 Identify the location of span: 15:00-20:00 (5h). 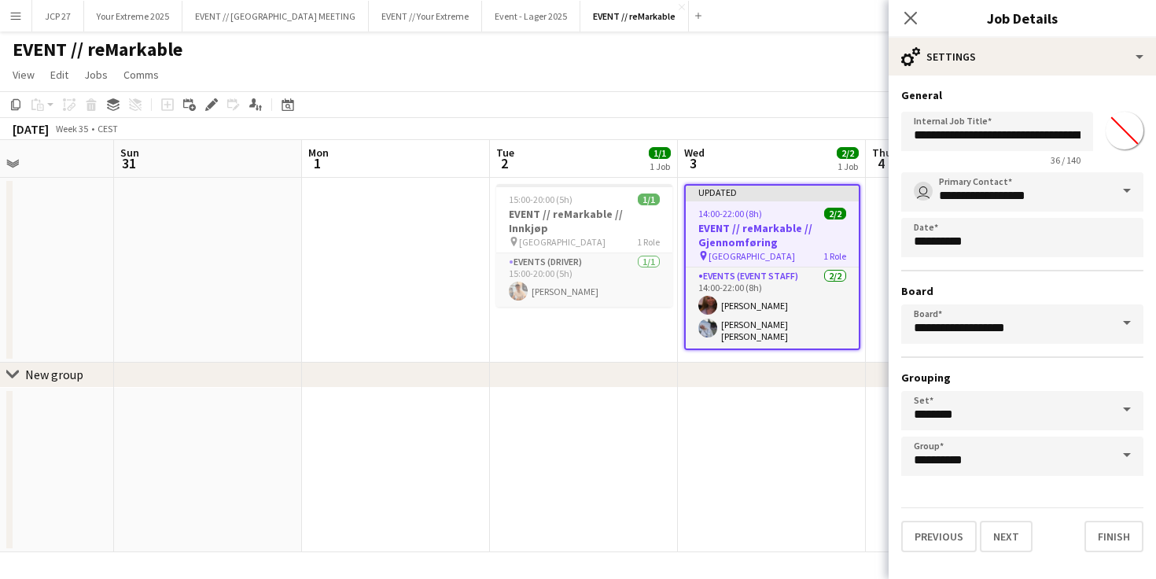
(540, 199).